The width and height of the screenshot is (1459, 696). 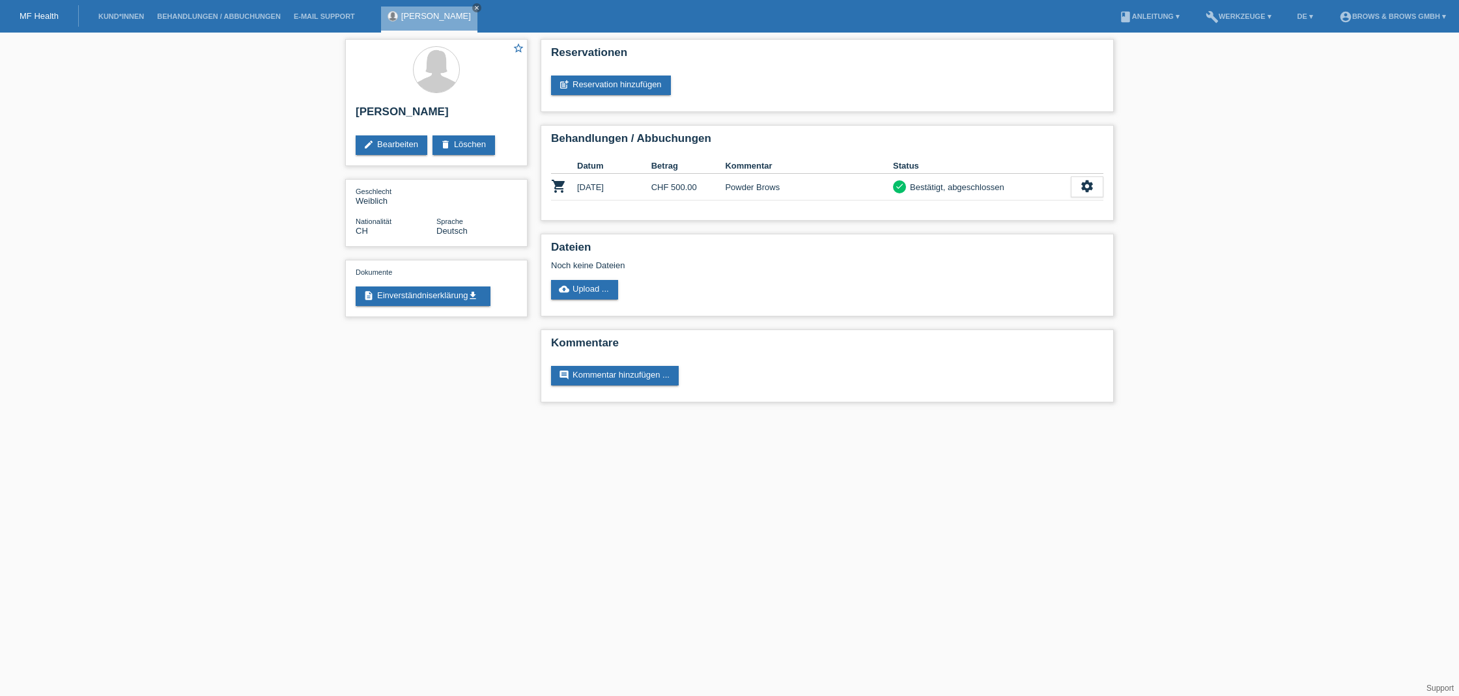 What do you see at coordinates (1440, 688) in the screenshot?
I see `a: Support` at bounding box center [1440, 688].